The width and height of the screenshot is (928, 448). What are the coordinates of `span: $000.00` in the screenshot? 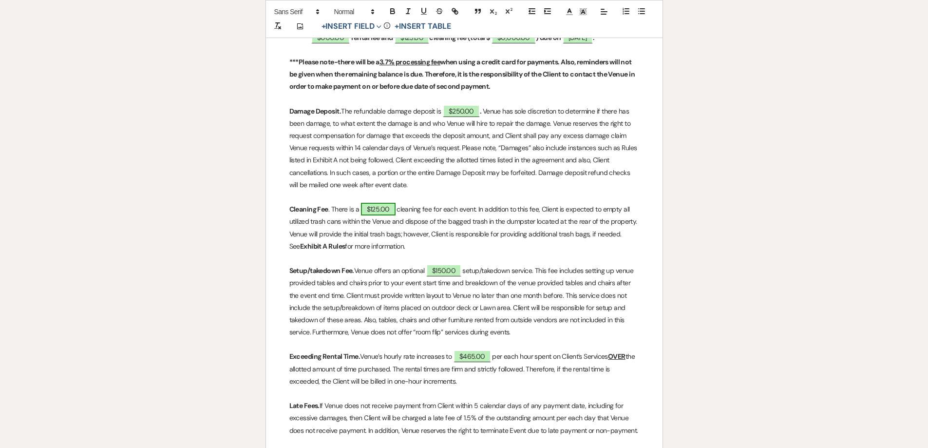 It's located at (330, 37).